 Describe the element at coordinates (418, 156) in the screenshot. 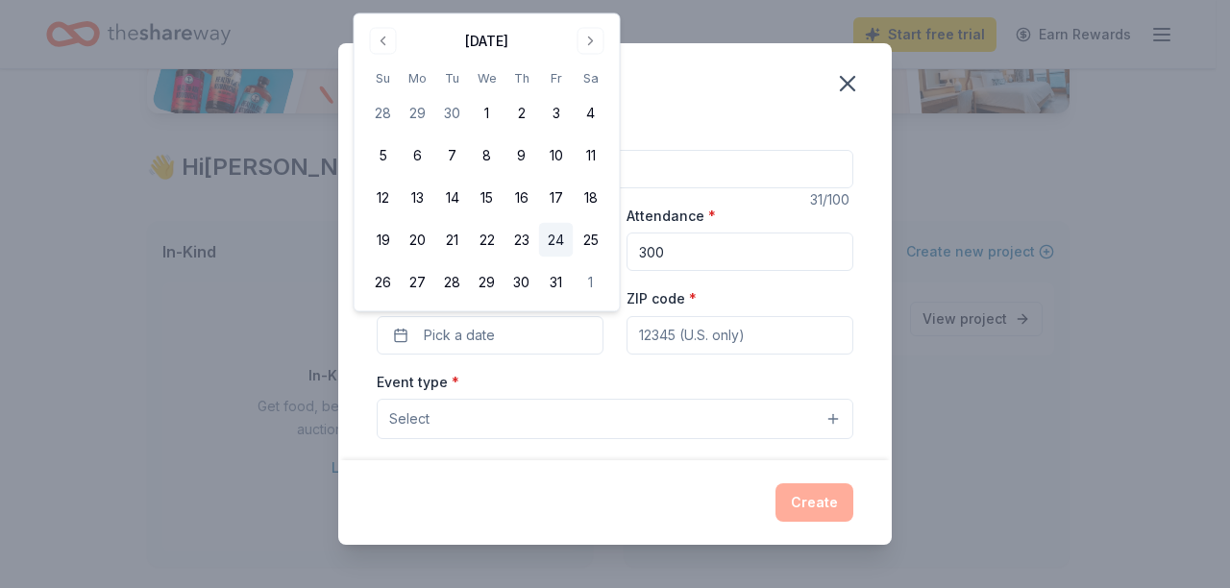

I see `button: 6` at that location.